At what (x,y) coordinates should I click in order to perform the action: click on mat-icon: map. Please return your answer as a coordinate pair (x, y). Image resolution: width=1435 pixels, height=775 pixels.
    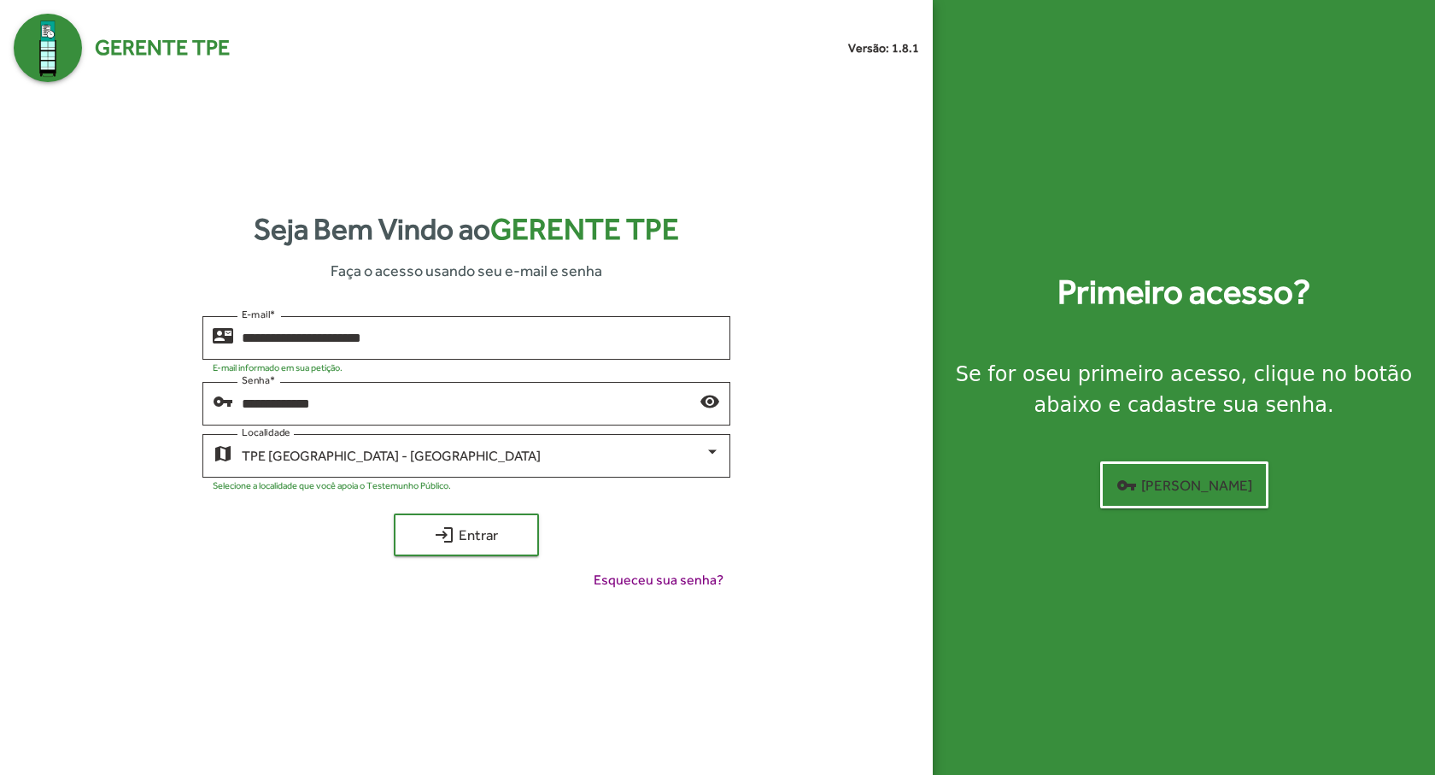
    Looking at the image, I should click on (223, 453).